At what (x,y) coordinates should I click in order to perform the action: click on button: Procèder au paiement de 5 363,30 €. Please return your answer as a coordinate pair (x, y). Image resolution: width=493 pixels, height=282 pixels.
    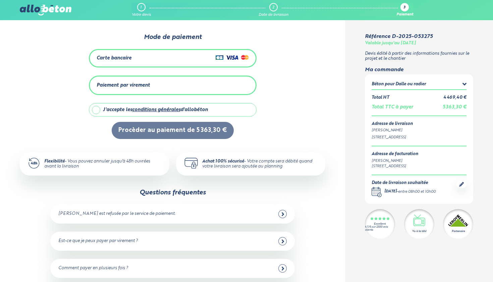
    Looking at the image, I should click on (173, 130).